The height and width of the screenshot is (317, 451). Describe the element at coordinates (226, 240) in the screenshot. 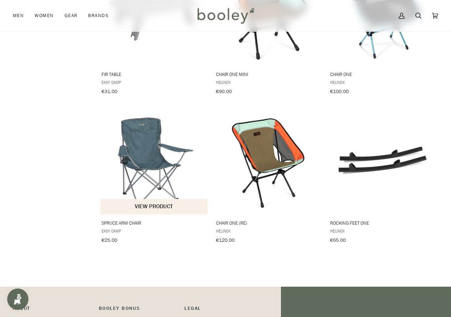

I see `span: €120.00` at that location.